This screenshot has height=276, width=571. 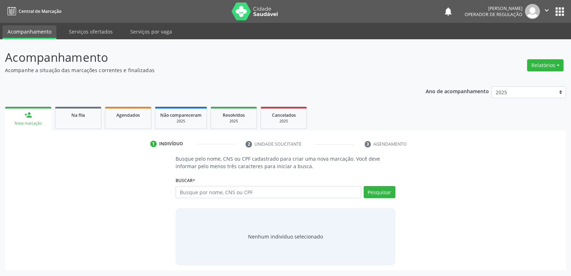 What do you see at coordinates (285, 162) in the screenshot?
I see `p: Busque pelo nome, CNS ou CPF cadastrado para criar uma nova marcação. Você deve informar pelo men...` at bounding box center [285, 162].